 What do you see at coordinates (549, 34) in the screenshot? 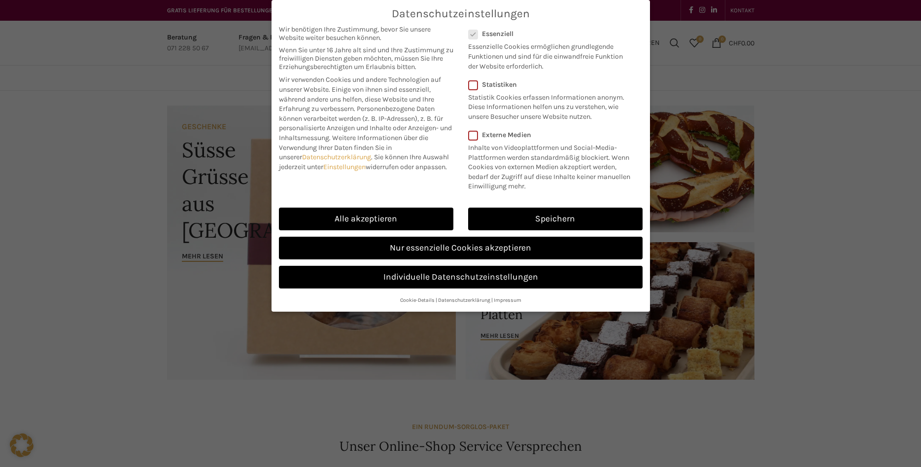
I see `label: Essenziell` at bounding box center [549, 34].